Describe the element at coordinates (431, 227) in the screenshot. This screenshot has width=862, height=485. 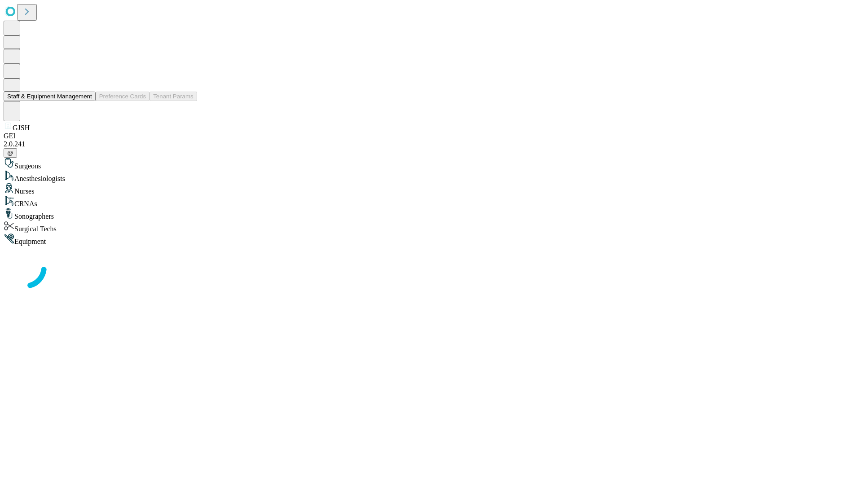
I see `div: Surgical Techs` at that location.